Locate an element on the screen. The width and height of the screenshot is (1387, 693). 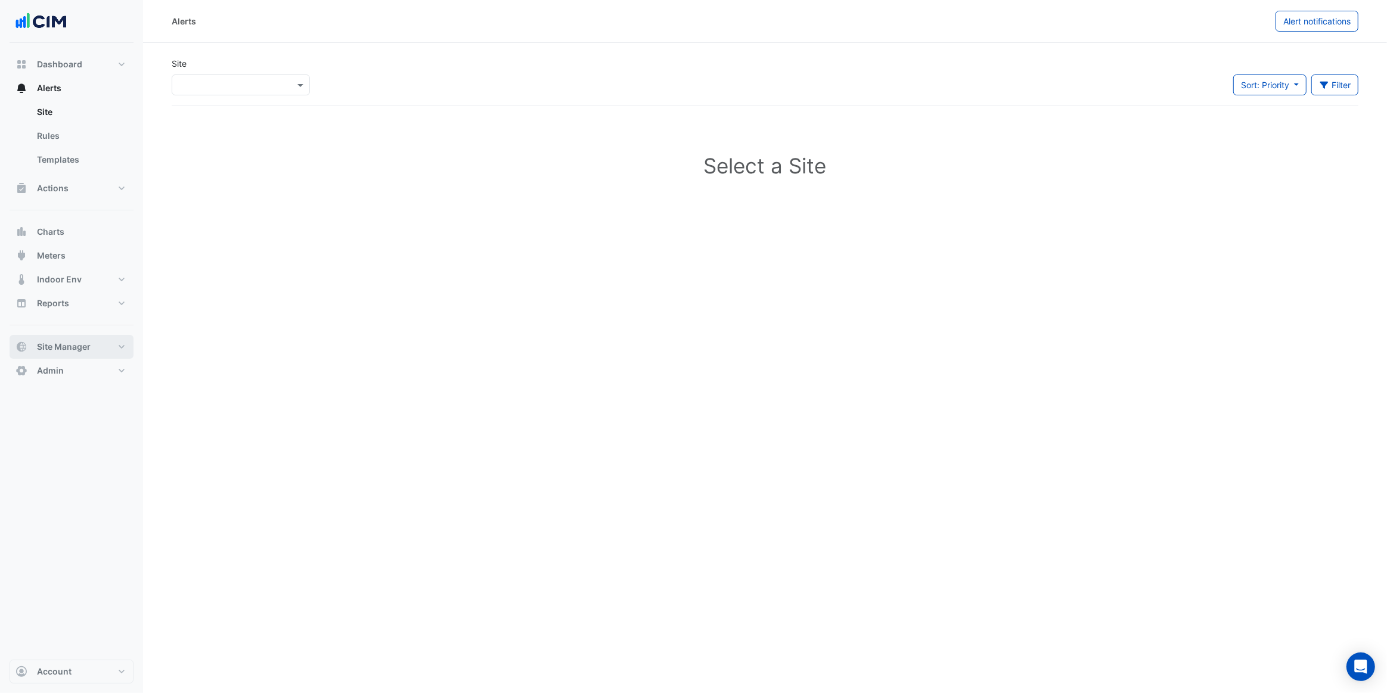
button: Reports is located at coordinates (72, 303).